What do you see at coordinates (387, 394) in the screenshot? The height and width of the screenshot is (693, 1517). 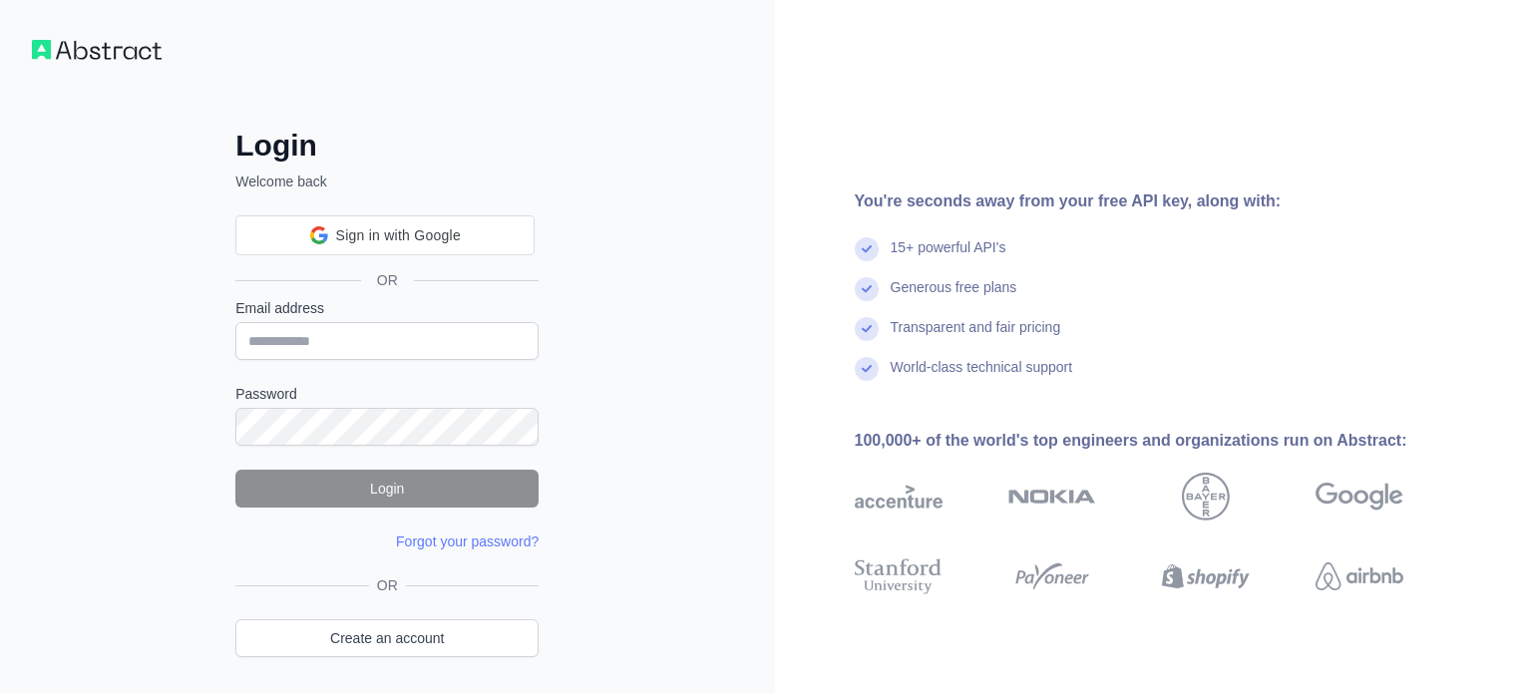 I see `label: Password` at bounding box center [387, 394].